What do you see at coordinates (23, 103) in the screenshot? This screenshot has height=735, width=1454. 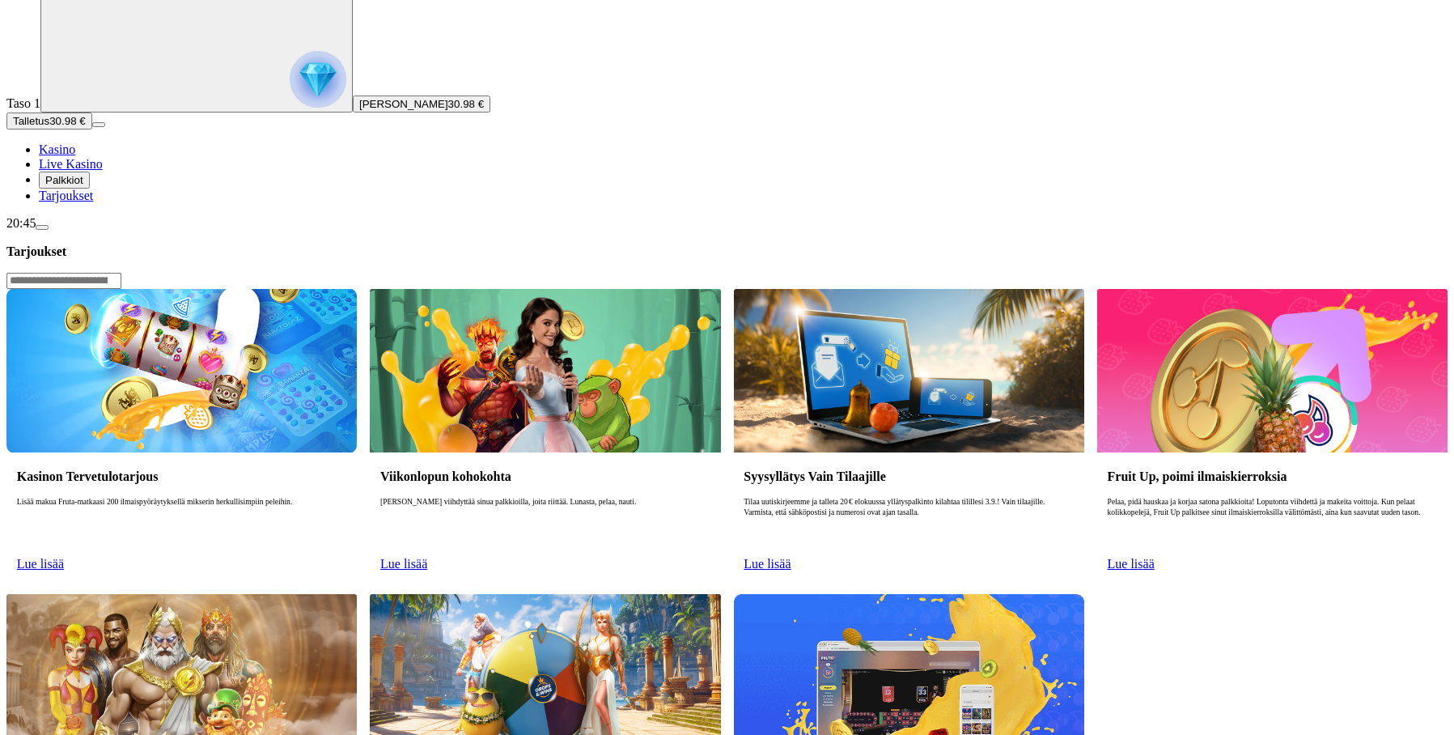 I see `span: Taso 1` at bounding box center [23, 103].